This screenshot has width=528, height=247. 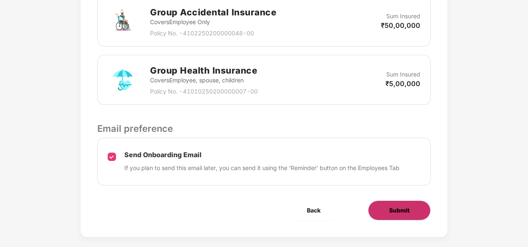 I want to click on p: Send Onboarding Email, so click(x=262, y=155).